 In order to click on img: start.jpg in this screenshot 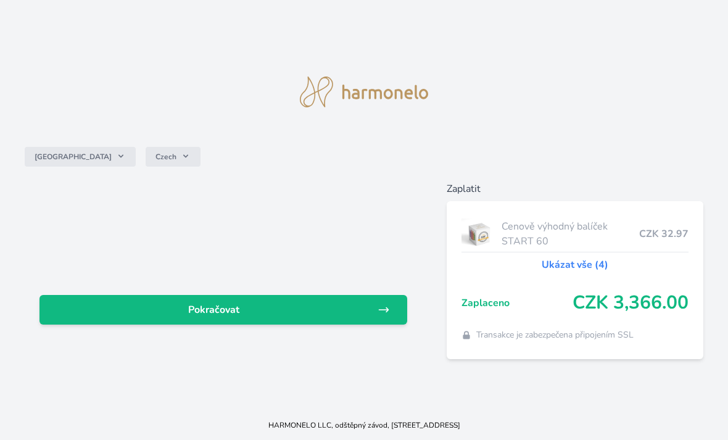, I will do `click(479, 234)`.